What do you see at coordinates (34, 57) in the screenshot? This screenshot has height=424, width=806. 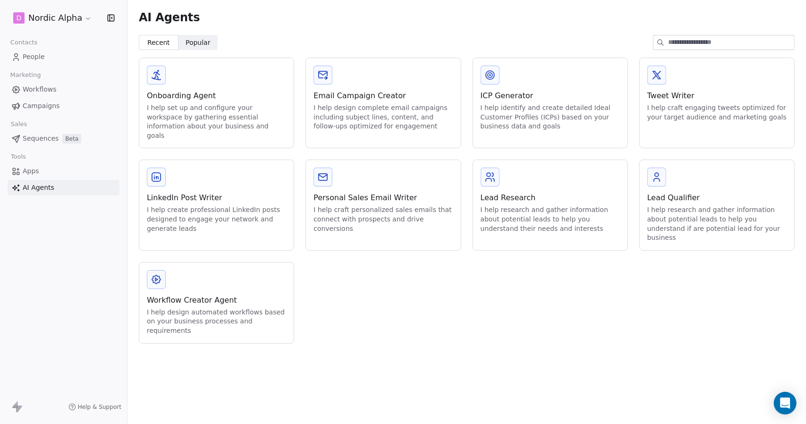 I see `span: People` at bounding box center [34, 57].